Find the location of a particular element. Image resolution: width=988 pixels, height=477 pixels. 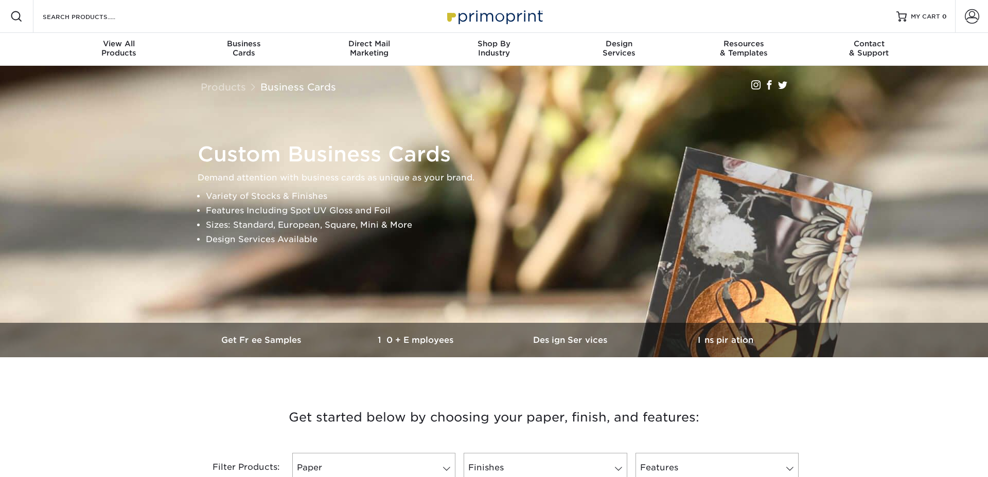

a: View AllProducts is located at coordinates (119, 49).